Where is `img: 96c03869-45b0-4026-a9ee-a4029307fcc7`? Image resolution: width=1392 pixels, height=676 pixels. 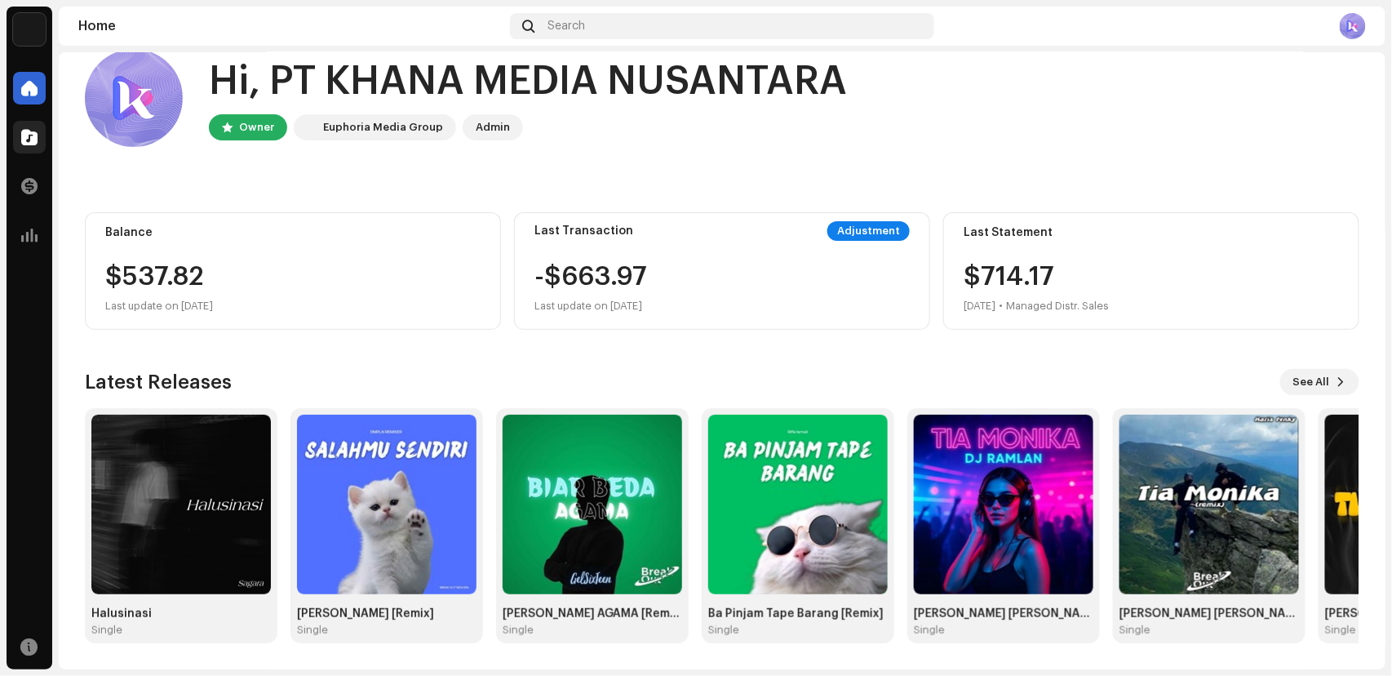 img: 96c03869-45b0-4026-a9ee-a4029307fcc7 is located at coordinates (387, 504).